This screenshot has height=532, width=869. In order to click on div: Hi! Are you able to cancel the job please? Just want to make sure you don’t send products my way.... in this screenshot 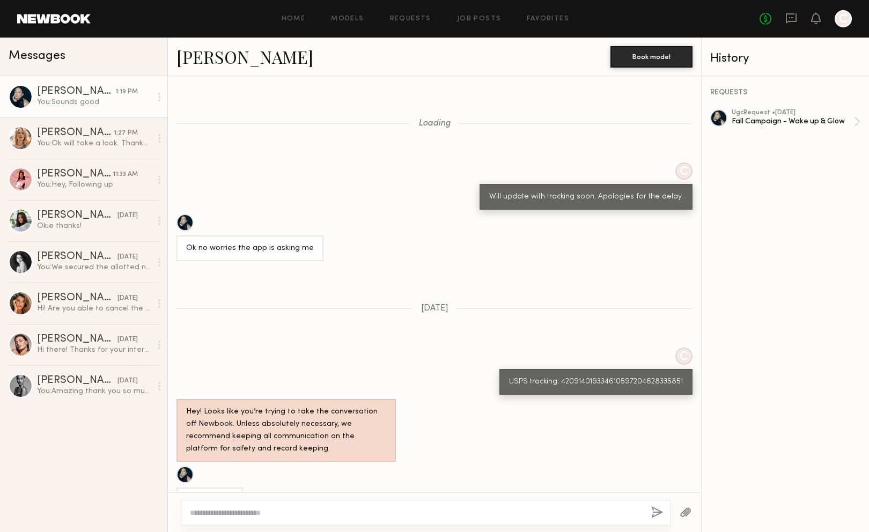, I will do `click(94, 308)`.